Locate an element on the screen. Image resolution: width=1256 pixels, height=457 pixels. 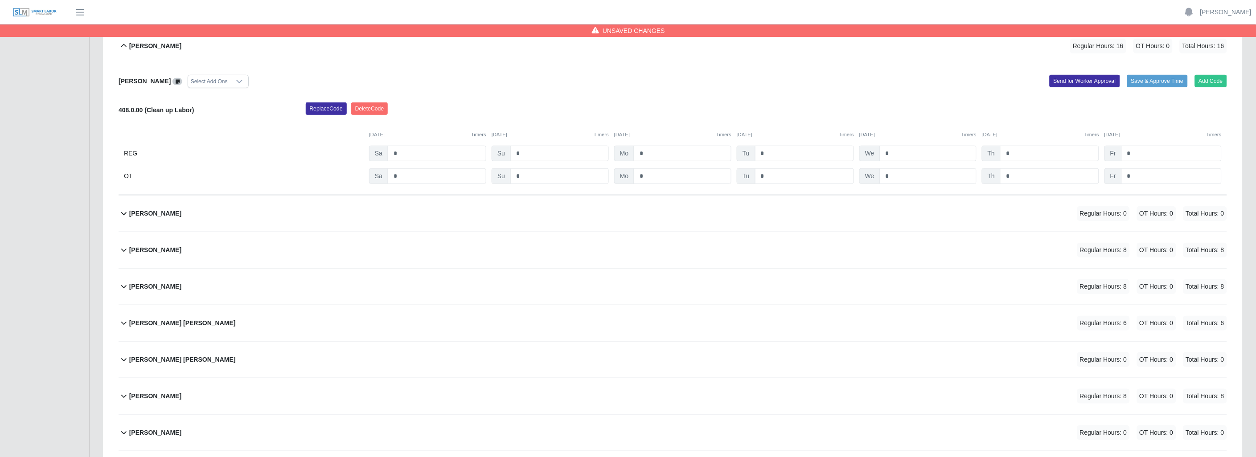
a: View/Edit Notes is located at coordinates (177, 81).